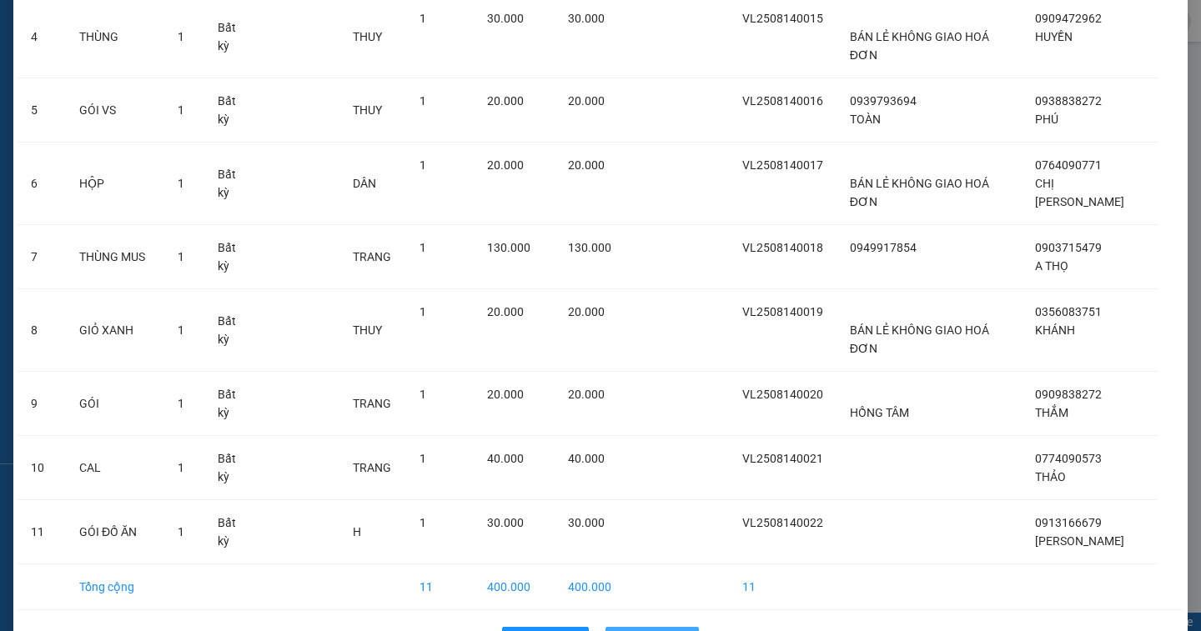 The width and height of the screenshot is (1201, 631). Describe the element at coordinates (115, 110) in the screenshot. I see `td: GÓI VS` at that location.